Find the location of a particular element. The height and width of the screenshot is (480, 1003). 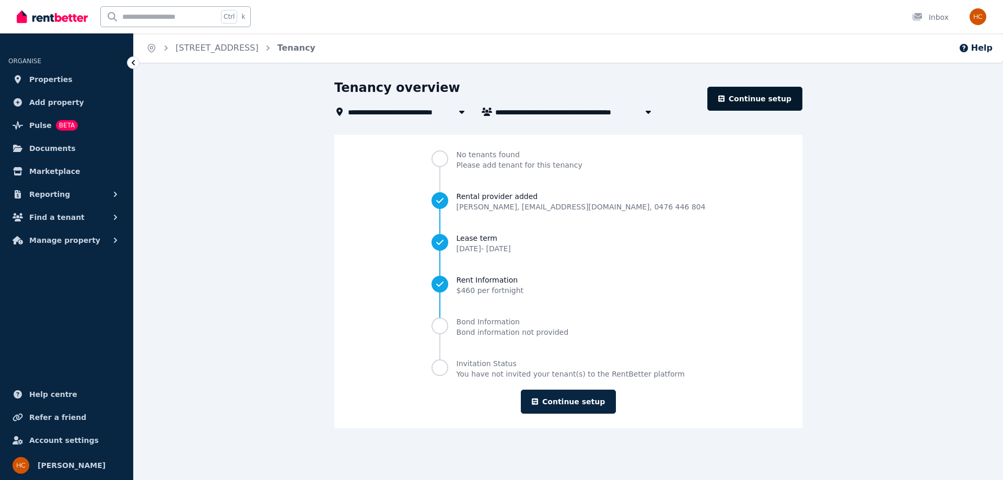

a: Rent Information$460 per fortnight is located at coordinates (568, 285).